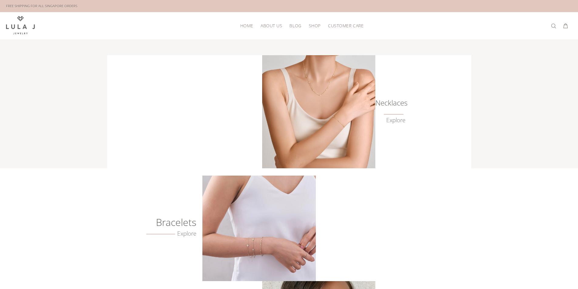  What do you see at coordinates (42, 6) in the screenshot?
I see `div: FREE SHIPPING FOR ALL SINGAPORE ORDERS` at bounding box center [42, 6].